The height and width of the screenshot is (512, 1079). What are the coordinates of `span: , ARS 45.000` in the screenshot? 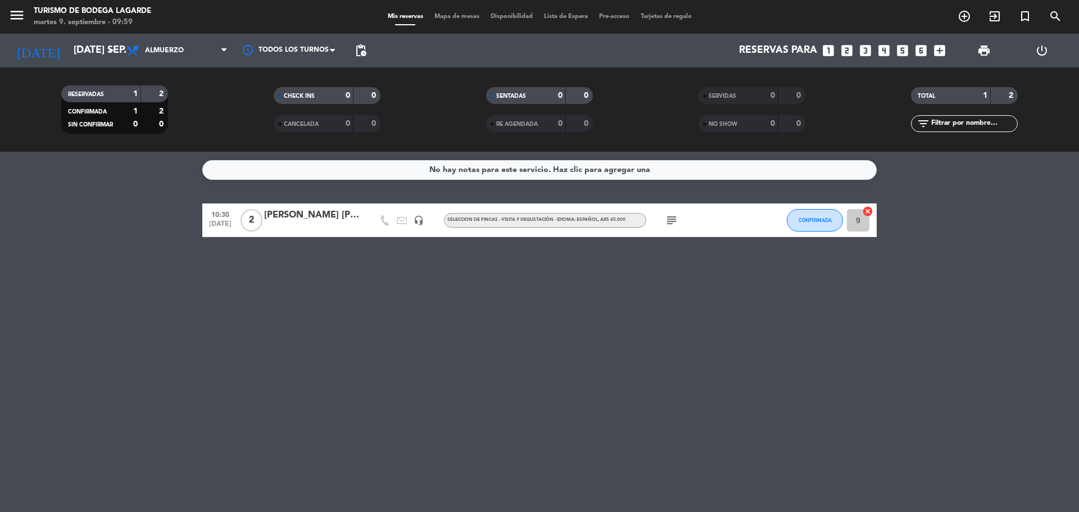 It's located at (611, 220).